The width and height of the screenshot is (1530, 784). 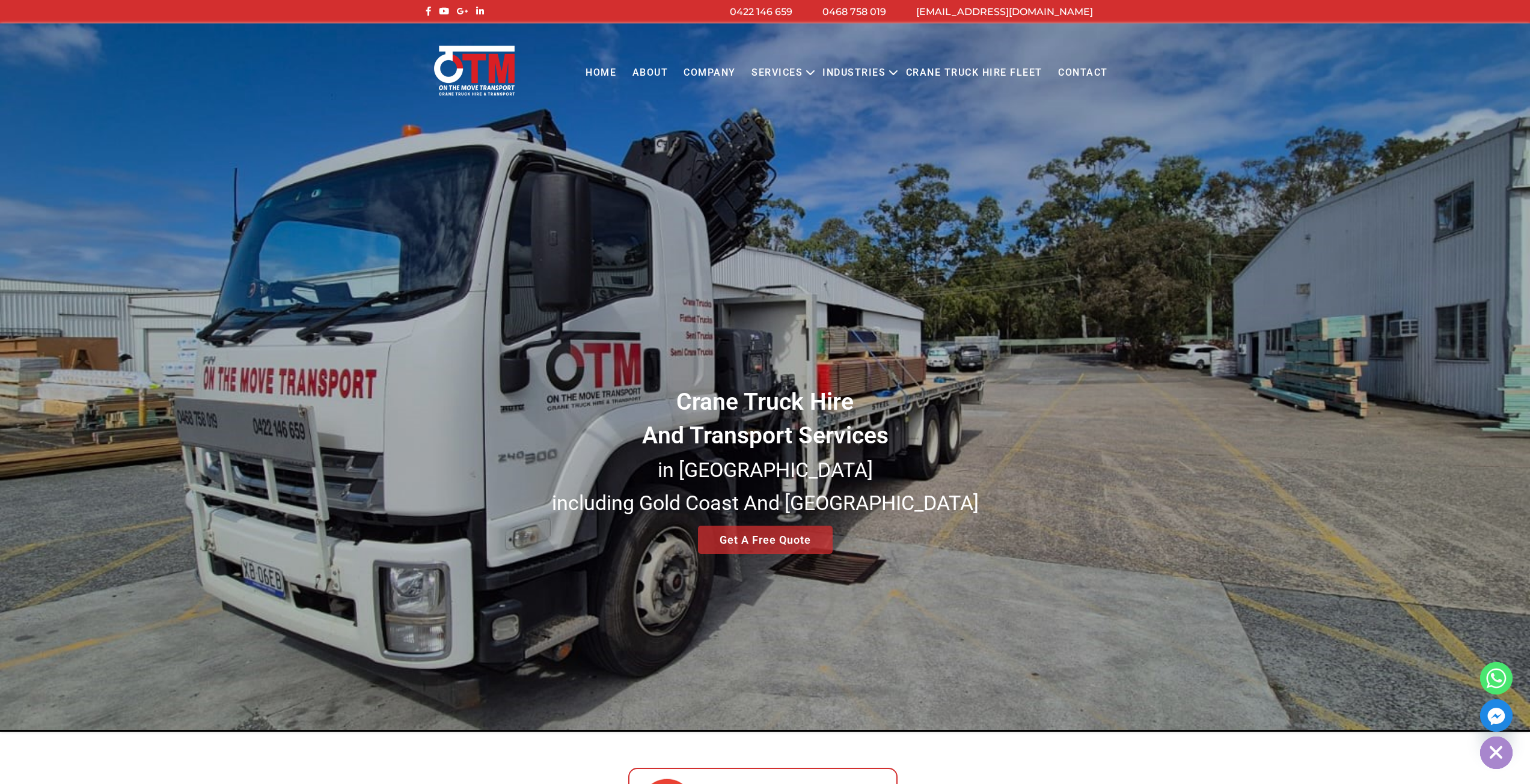 What do you see at coordinates (762, 11) in the screenshot?
I see `a: 0422 146 659` at bounding box center [762, 11].